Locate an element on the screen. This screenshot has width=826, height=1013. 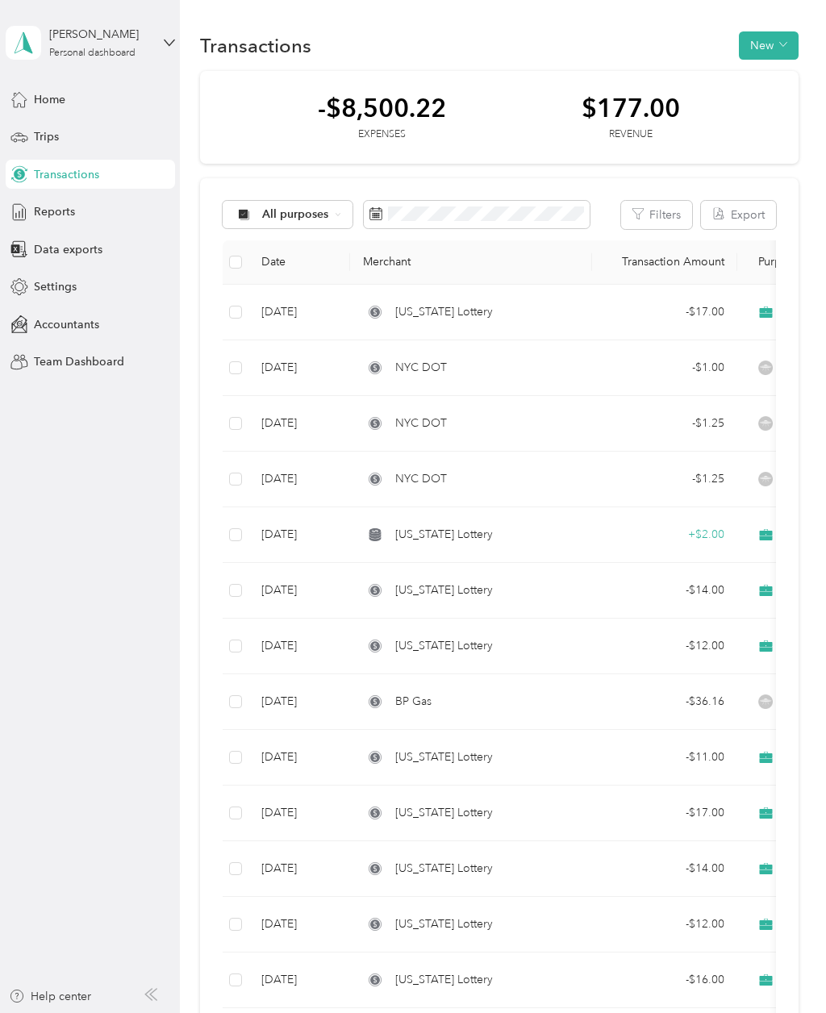
div: Expenses is located at coordinates (381, 135).